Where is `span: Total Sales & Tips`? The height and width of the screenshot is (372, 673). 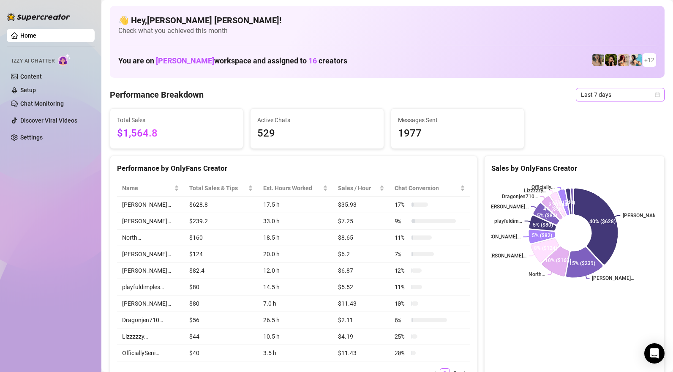 span: Total Sales & Tips is located at coordinates (218, 188).